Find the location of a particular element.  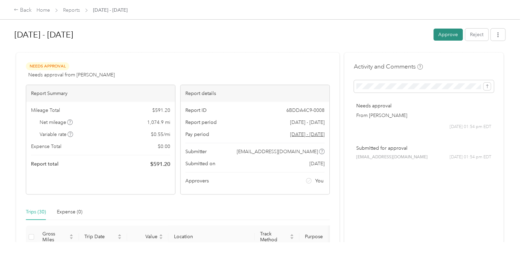

span: Report period is located at coordinates (201, 122).